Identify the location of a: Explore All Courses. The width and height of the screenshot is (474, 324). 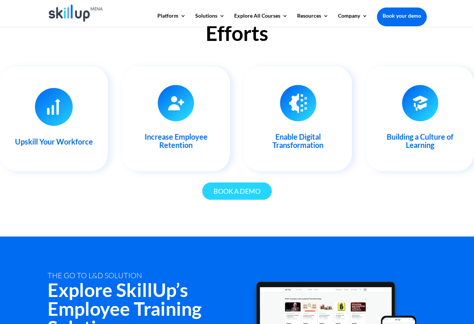
(261, 19).